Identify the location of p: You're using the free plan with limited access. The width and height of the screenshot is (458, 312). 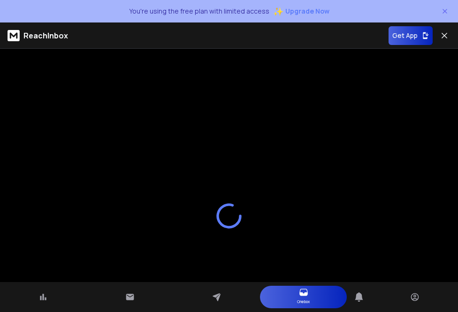
(199, 11).